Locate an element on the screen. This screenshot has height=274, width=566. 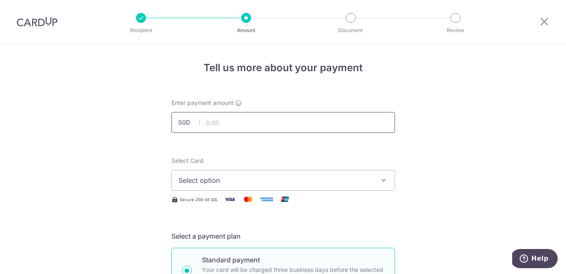
p: Amount is located at coordinates (246, 30).